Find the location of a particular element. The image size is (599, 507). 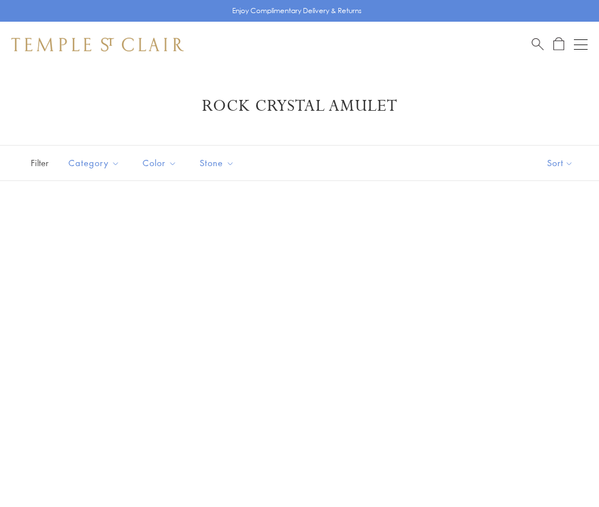

button: Color is located at coordinates (160, 163).